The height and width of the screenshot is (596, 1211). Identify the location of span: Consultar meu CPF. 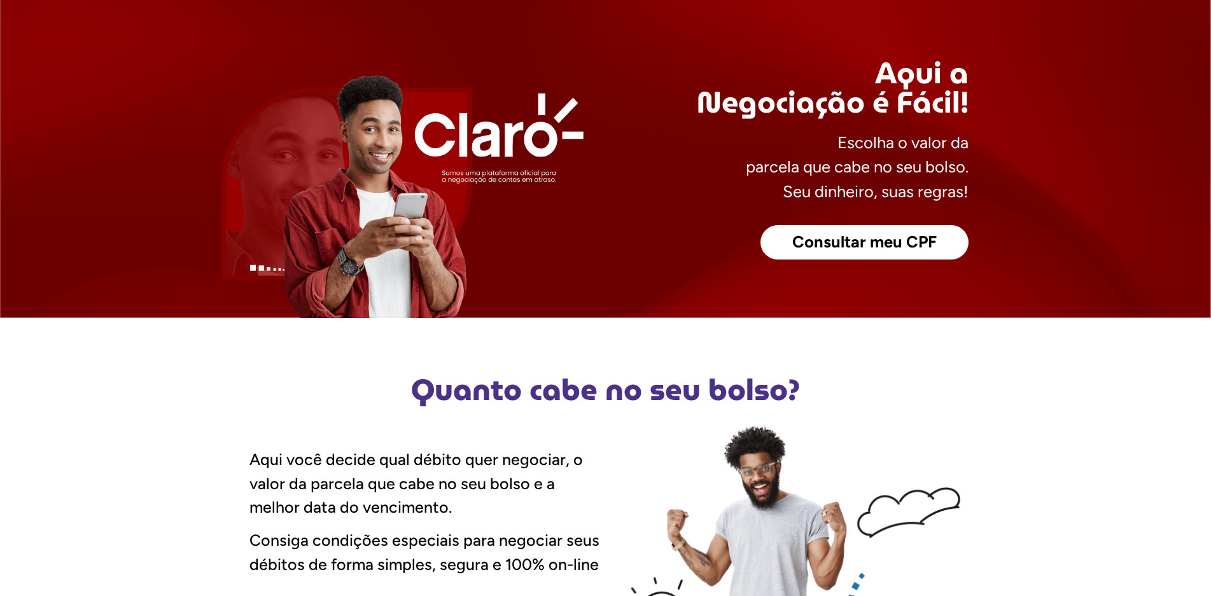
(864, 242).